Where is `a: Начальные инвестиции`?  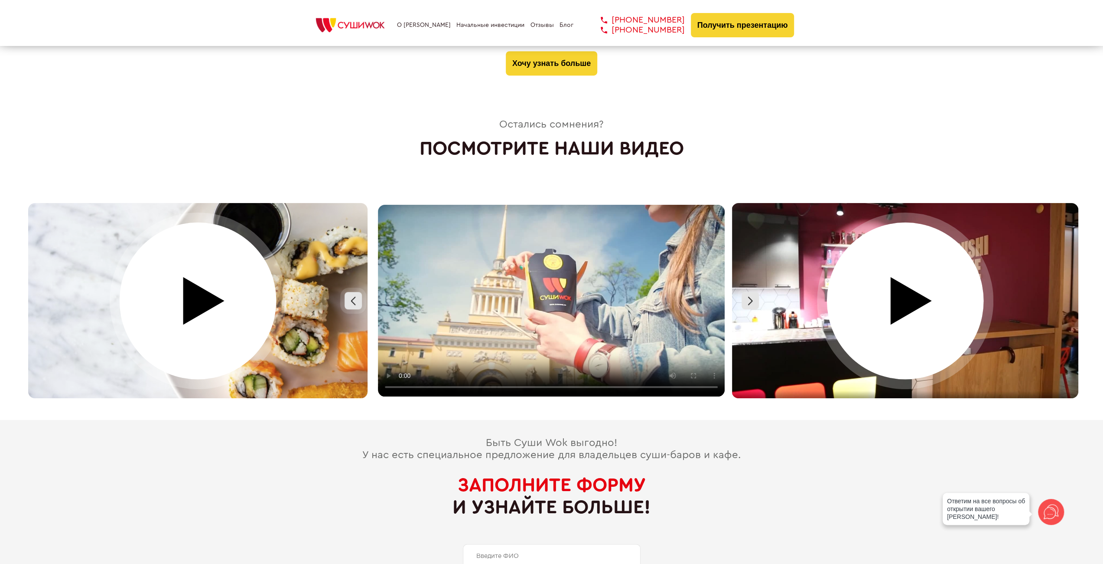 a: Начальные инвестиции is located at coordinates (490, 25).